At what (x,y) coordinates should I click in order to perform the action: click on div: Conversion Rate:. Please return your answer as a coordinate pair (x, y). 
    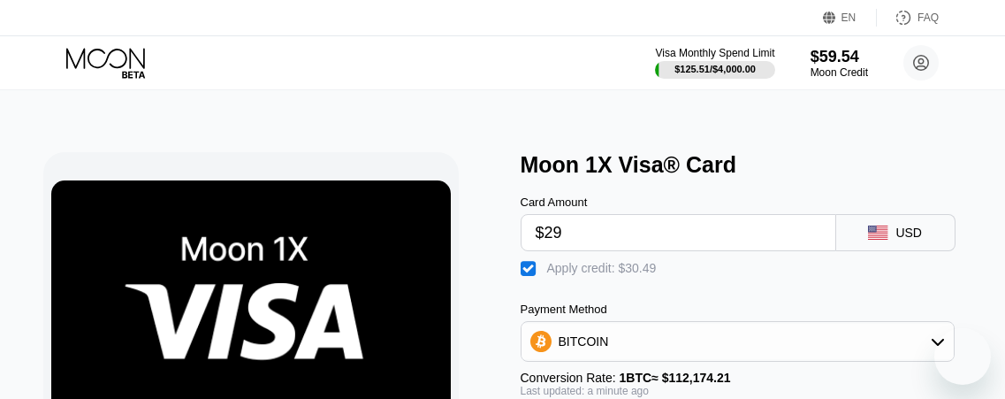
    Looking at the image, I should click on (737, 378).